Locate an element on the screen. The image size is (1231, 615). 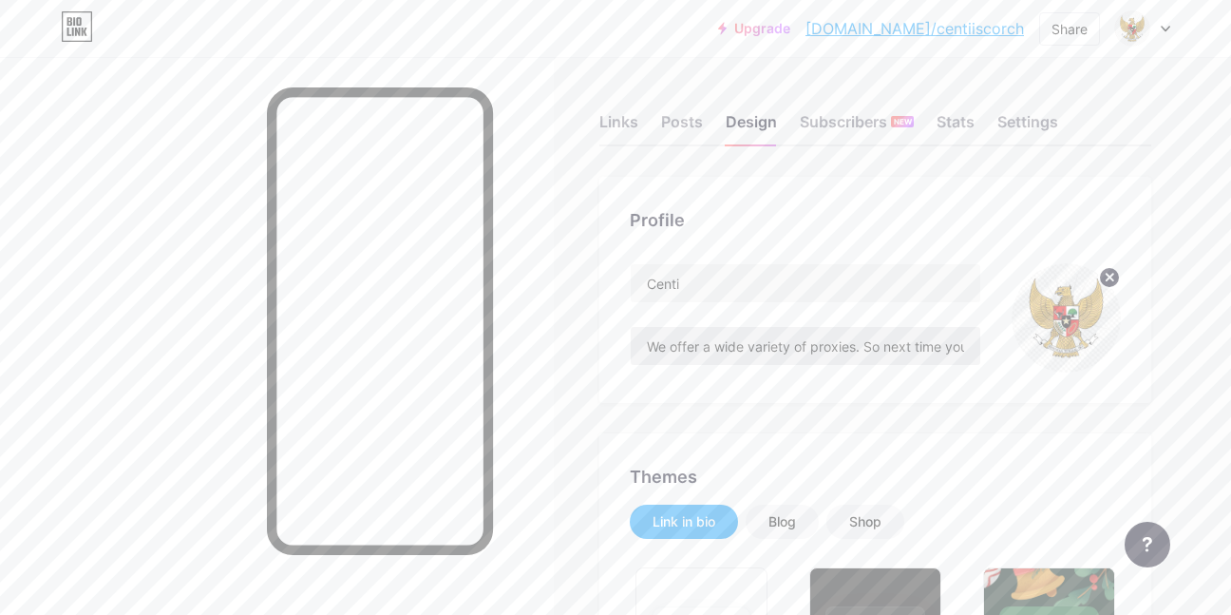
div: Share is located at coordinates (1070, 29).